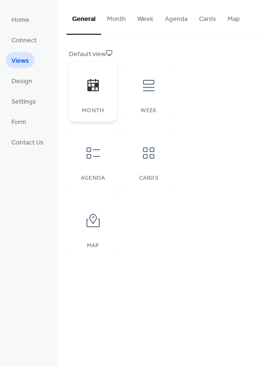 This screenshot has width=266, height=366. I want to click on span: Contact Us, so click(28, 143).